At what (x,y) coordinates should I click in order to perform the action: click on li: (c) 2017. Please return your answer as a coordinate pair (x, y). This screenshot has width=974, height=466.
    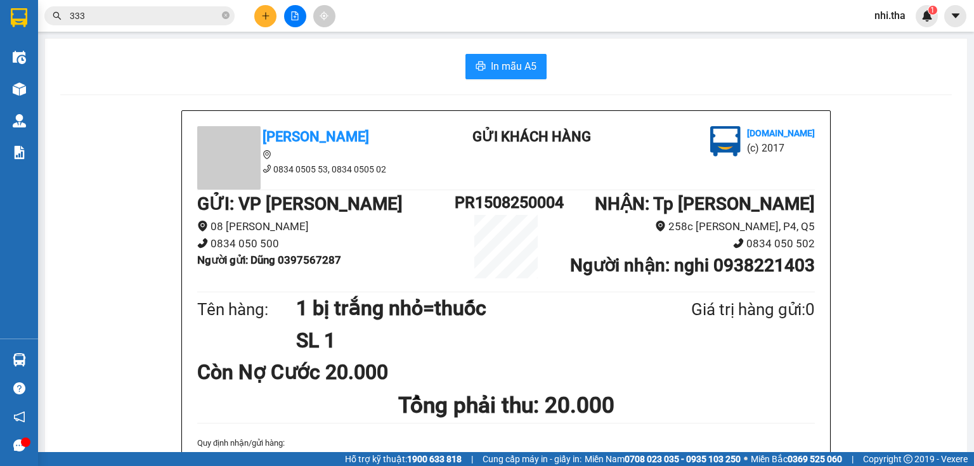
    Looking at the image, I should click on (781, 148).